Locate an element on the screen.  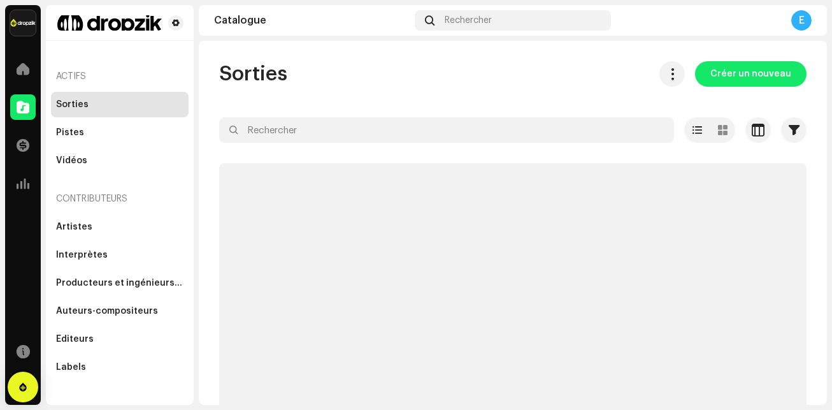
re-m-nav-item: Interprètes is located at coordinates (120, 255).